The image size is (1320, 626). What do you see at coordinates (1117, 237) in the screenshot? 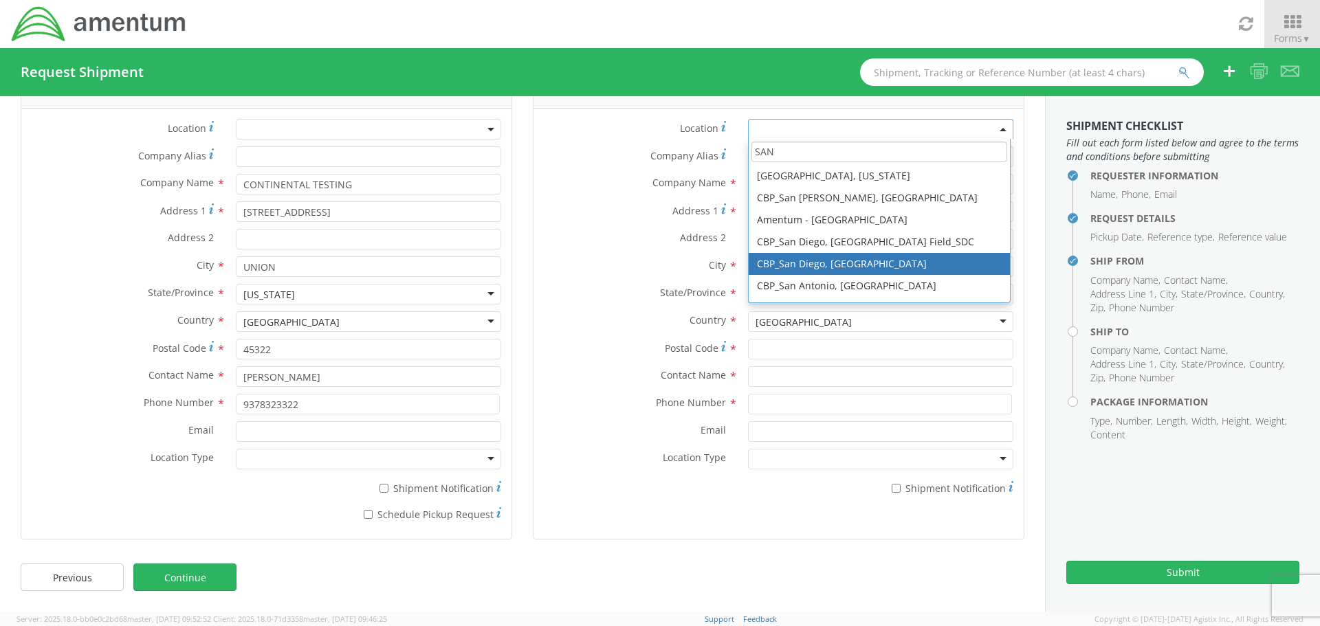
I see `li: Pickup Date` at bounding box center [1117, 237].